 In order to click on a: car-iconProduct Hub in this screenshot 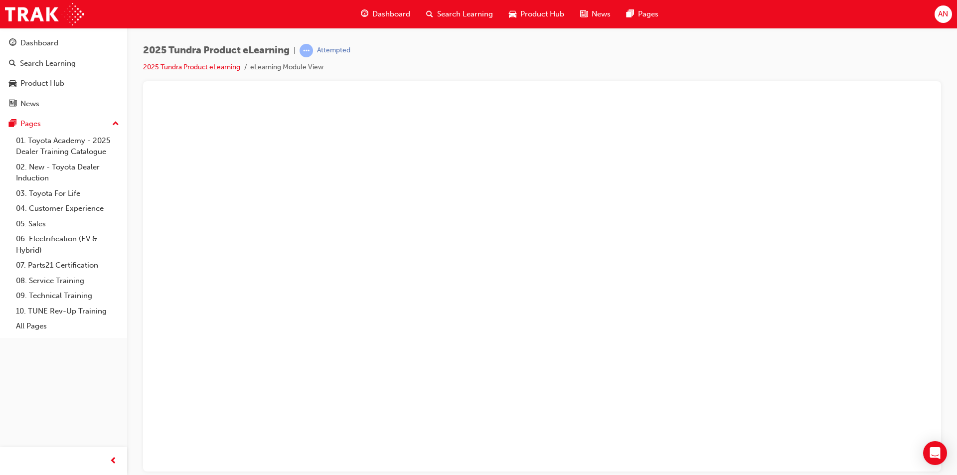, I will do `click(536, 14)`.